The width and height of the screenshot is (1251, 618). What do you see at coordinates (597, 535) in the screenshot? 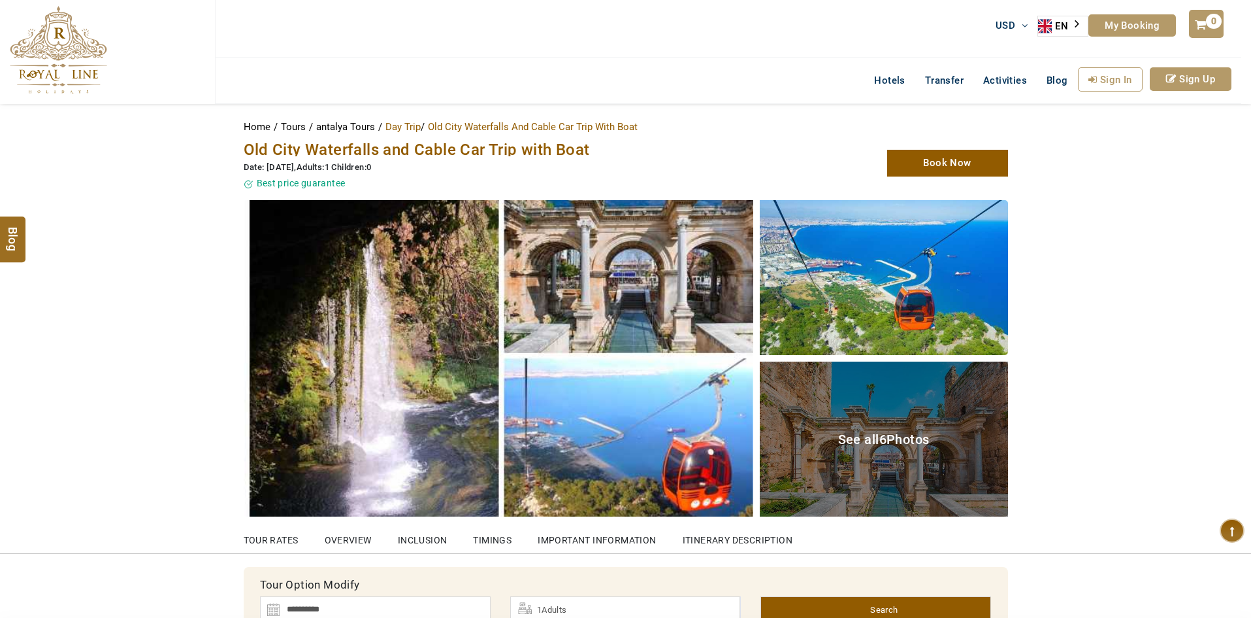
I see `a: Important Information` at bounding box center [597, 535].